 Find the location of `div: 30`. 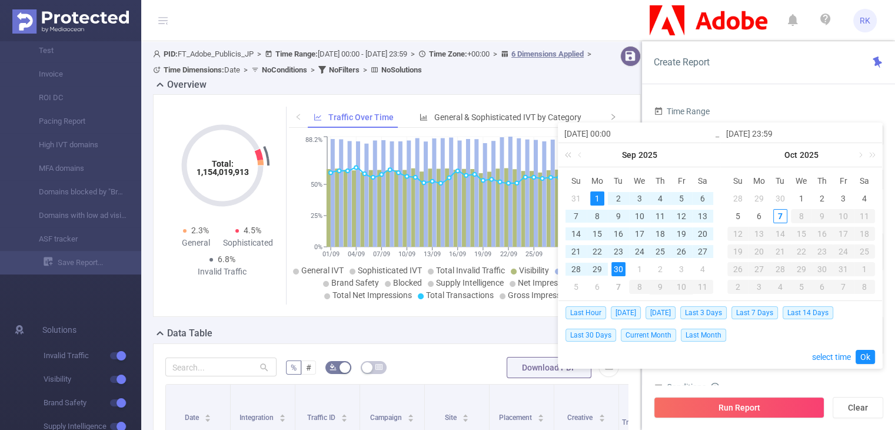

div: 30 is located at coordinates (619, 269).